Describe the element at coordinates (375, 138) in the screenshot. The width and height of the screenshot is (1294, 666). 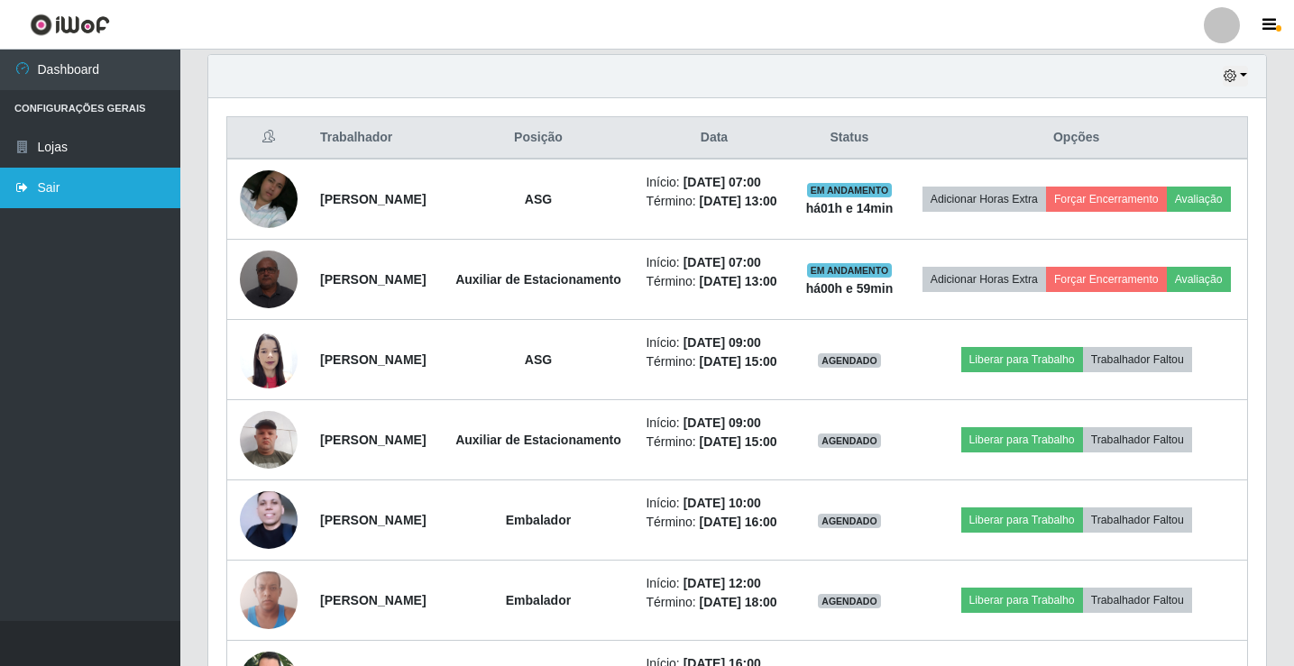
I see `th: Trabalhador` at that location.